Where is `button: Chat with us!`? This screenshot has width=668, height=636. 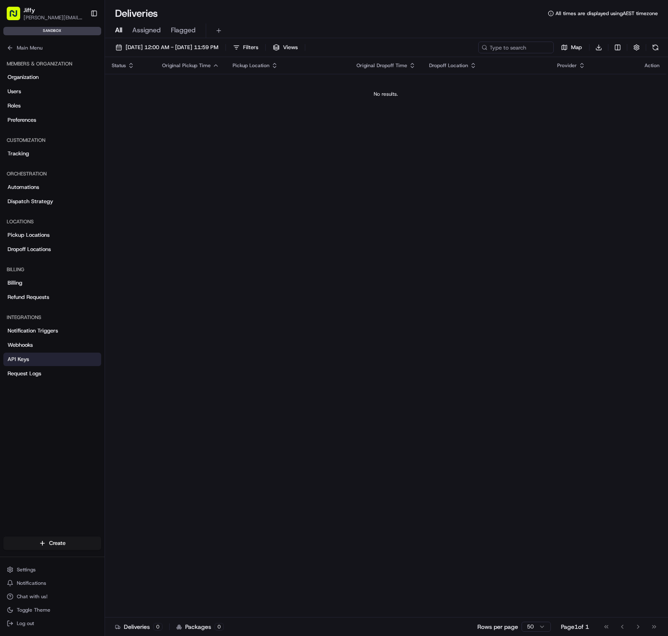
button: Chat with us! is located at coordinates (52, 596).